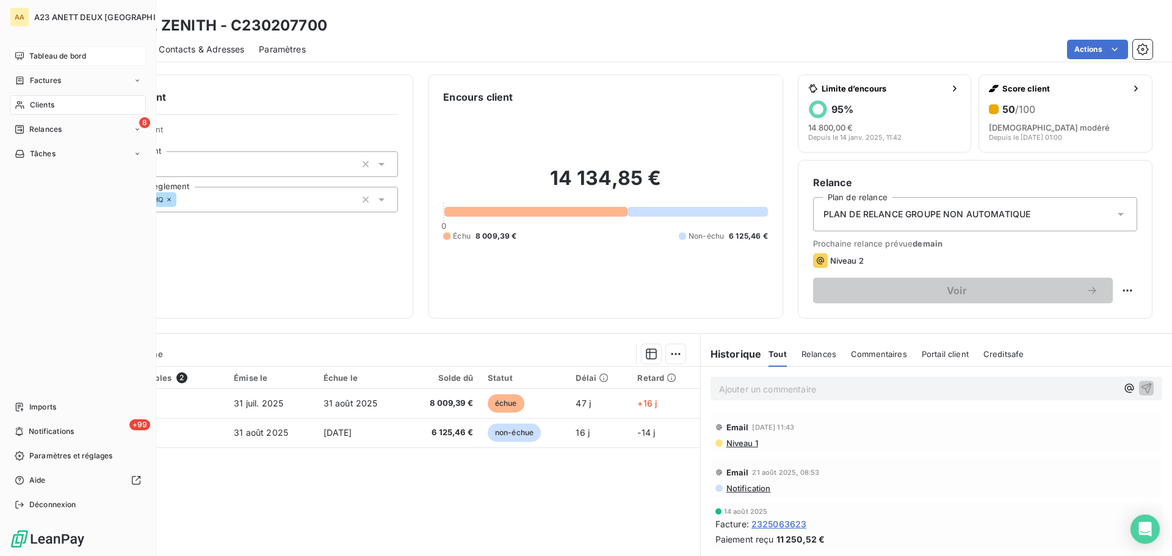  What do you see at coordinates (145, 123) in the screenshot?
I see `span: 8` at bounding box center [145, 123].